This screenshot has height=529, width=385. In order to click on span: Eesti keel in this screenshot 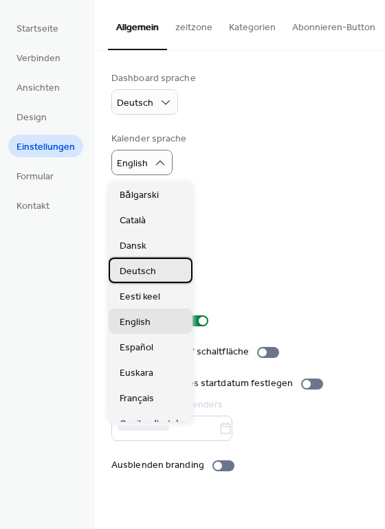, I will do `click(139, 297)`.